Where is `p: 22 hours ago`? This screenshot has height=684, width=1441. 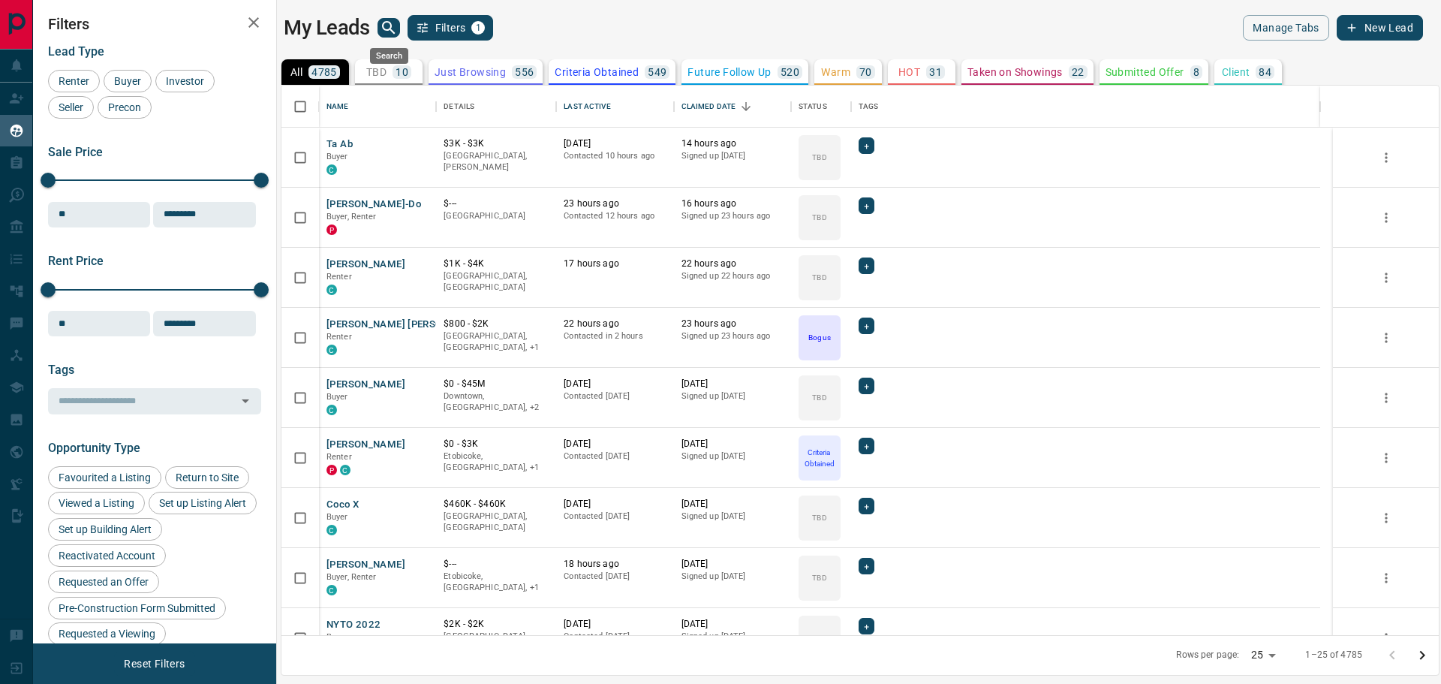
p: 22 hours ago is located at coordinates (615, 323).